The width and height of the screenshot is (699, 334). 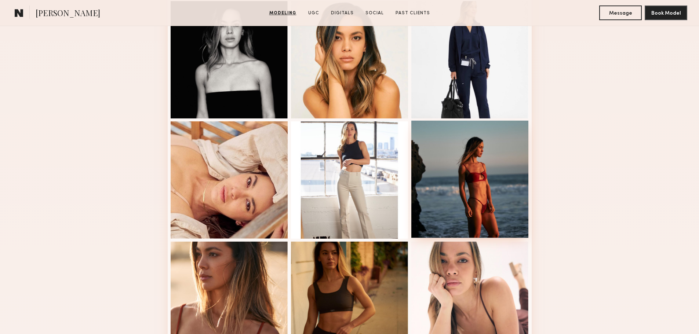 I want to click on a: Digitals, so click(x=342, y=13).